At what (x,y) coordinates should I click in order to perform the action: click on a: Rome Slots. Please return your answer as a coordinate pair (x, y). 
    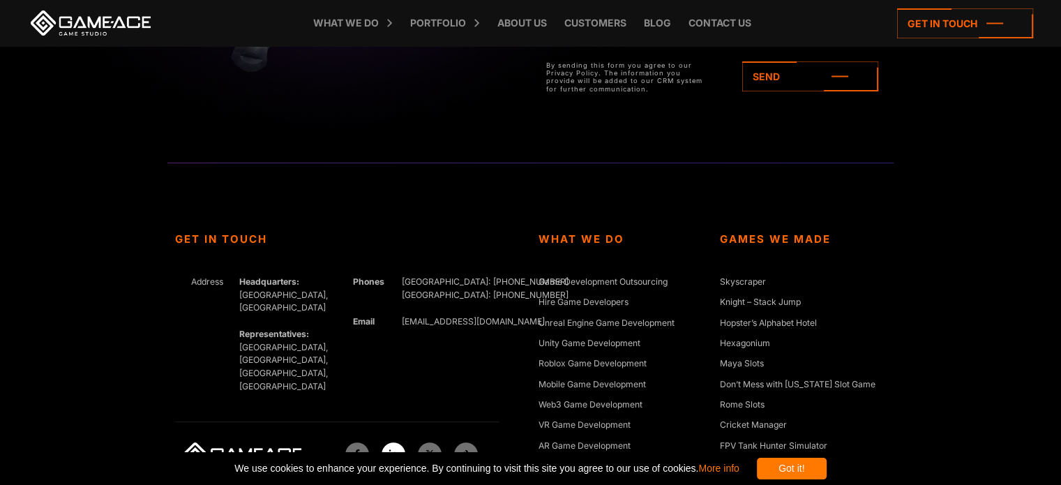
    Looking at the image, I should click on (742, 405).